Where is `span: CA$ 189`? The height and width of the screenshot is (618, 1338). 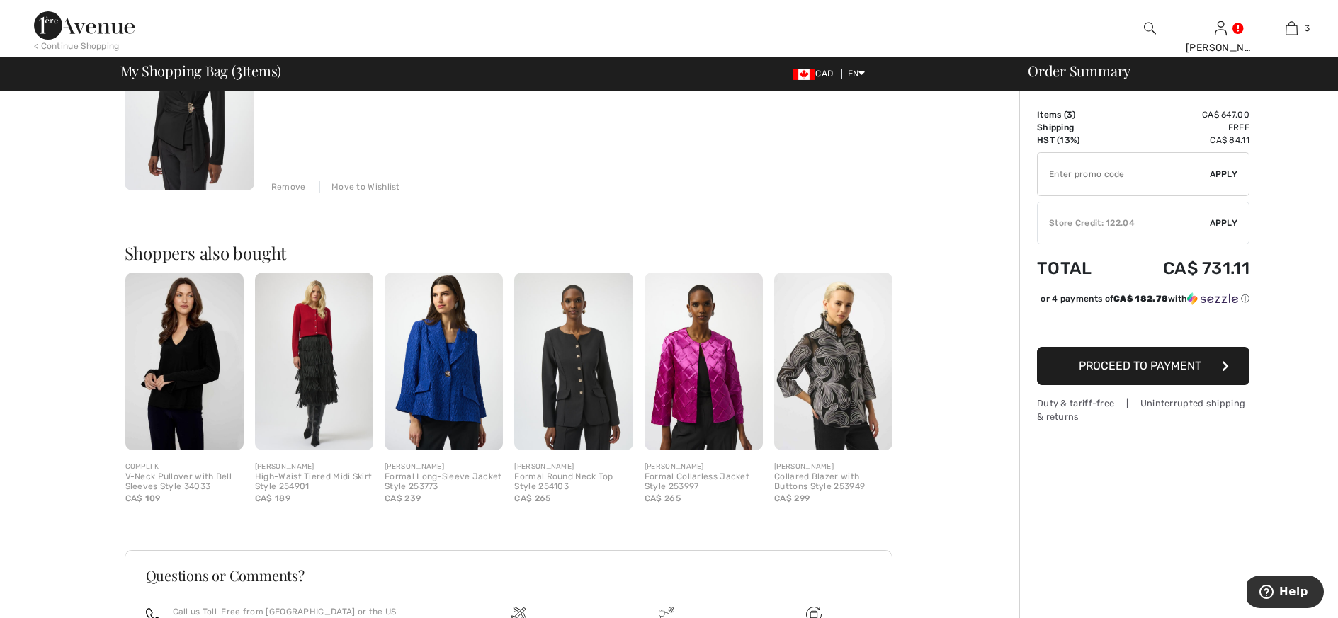 span: CA$ 189 is located at coordinates (273, 499).